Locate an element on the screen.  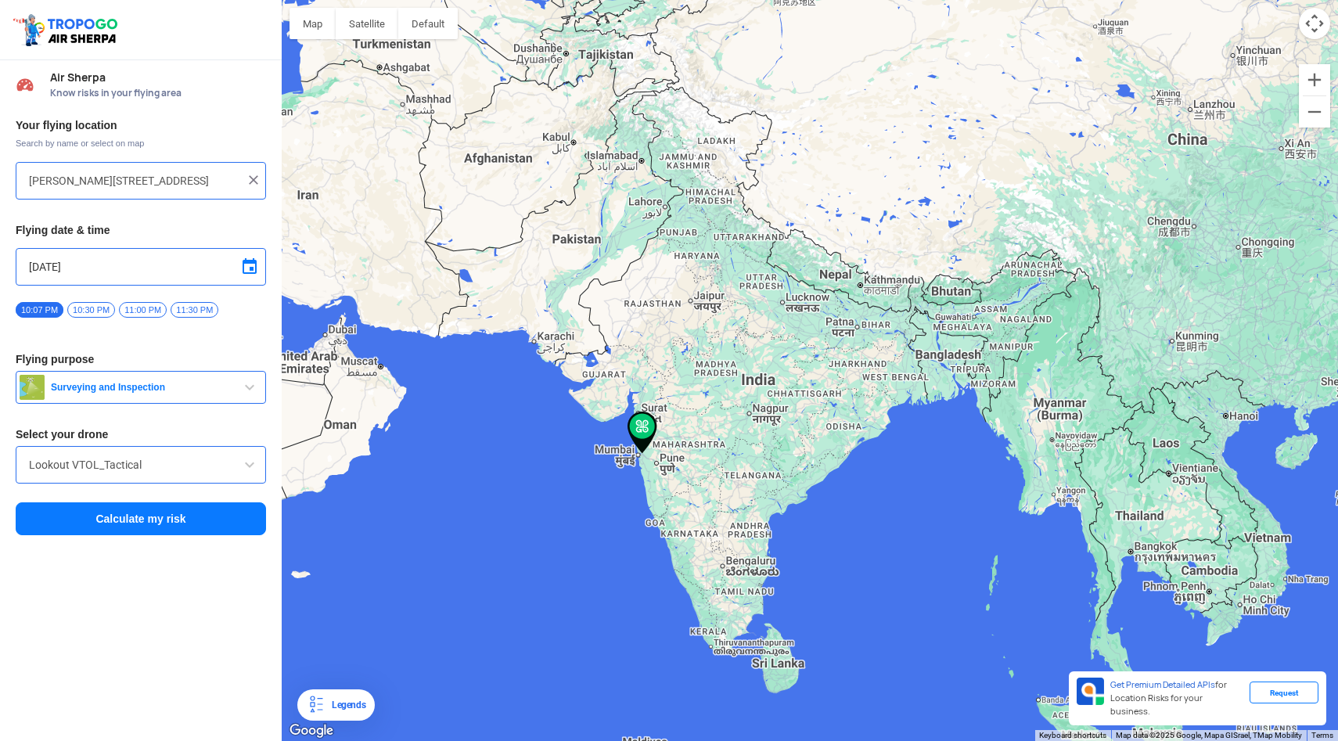
a: Terms is located at coordinates (1322, 735).